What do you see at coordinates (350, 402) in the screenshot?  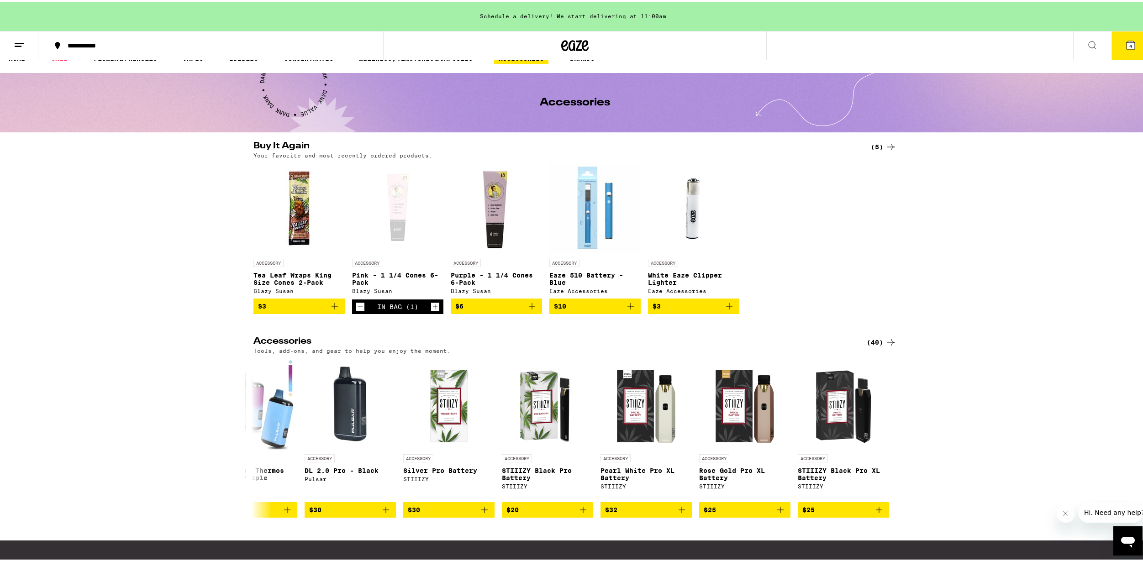 I see `img: Pulsar - DL 2.0 Pro - Black` at bounding box center [350, 402].